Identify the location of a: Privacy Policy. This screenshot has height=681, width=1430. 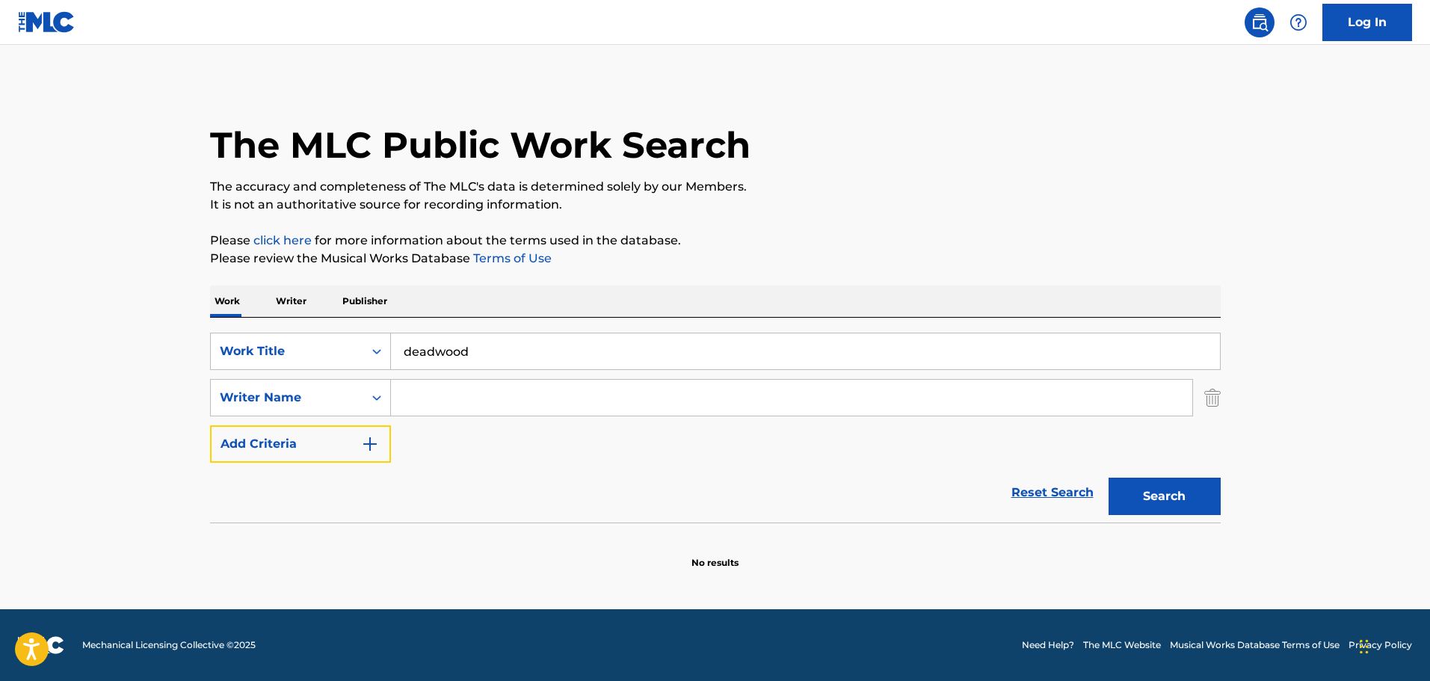
(1380, 645).